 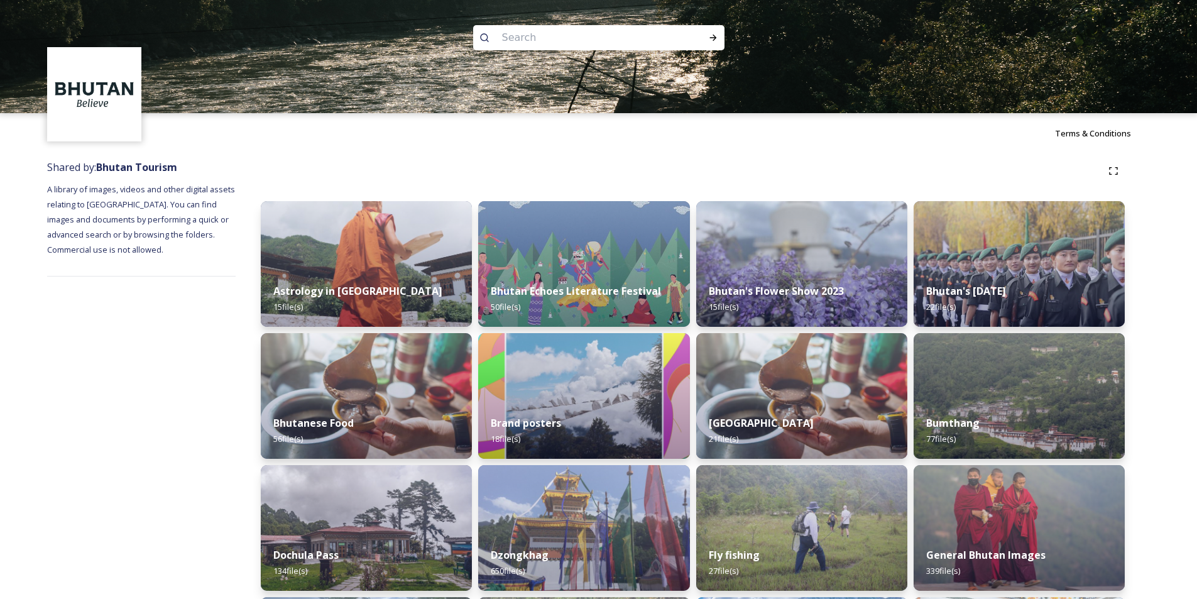 I want to click on strong: General Bhutan Images, so click(x=986, y=555).